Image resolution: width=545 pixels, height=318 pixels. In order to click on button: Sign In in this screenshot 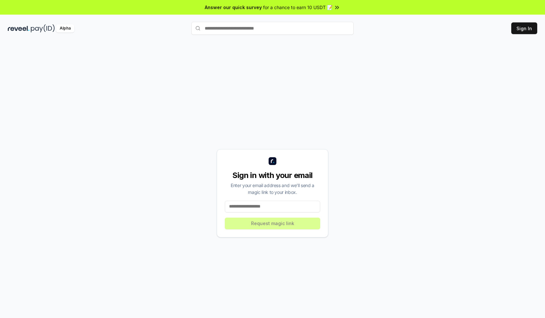, I will do `click(525, 28)`.